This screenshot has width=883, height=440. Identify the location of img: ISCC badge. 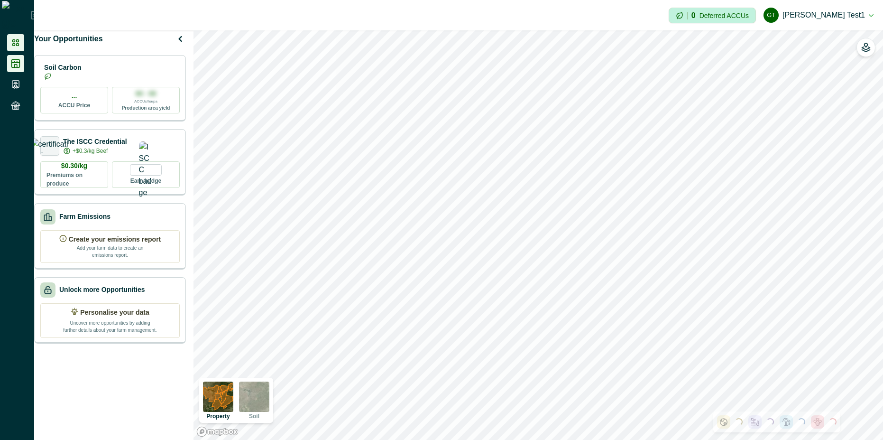
(146, 170).